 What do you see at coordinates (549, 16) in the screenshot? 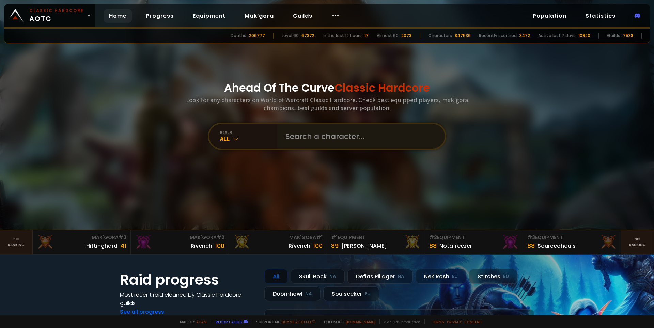
I see `a: Population` at bounding box center [549, 16].